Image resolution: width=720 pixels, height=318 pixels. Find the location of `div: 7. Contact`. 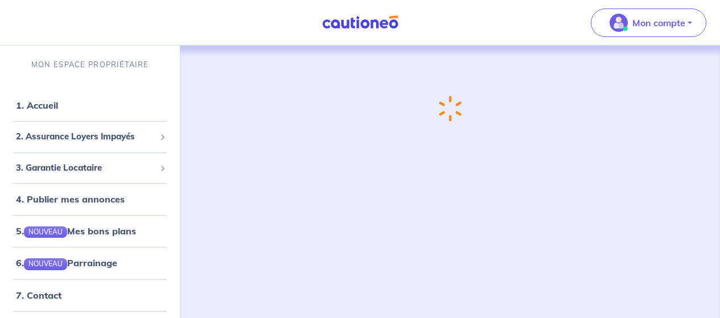

div: 7. Contact is located at coordinates (90, 296).